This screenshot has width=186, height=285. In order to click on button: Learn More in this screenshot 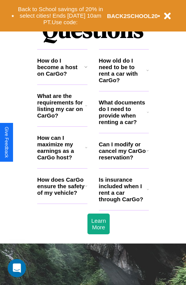, I will do `click(99, 224)`.